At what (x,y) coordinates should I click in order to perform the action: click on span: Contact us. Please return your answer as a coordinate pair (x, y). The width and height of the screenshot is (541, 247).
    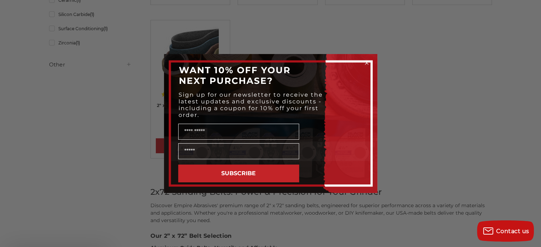
    Looking at the image, I should click on (512, 231).